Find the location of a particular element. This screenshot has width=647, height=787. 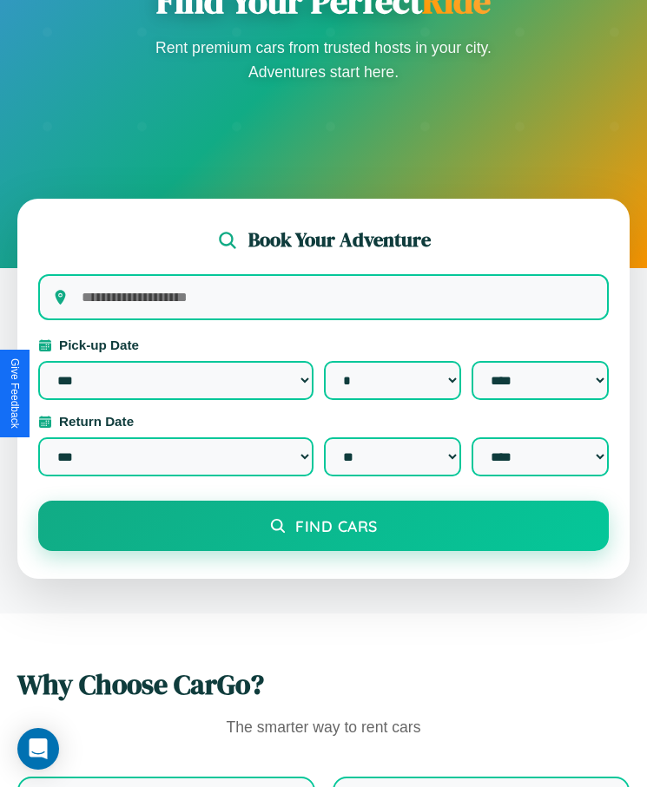

label: Return Date is located at coordinates (323, 421).